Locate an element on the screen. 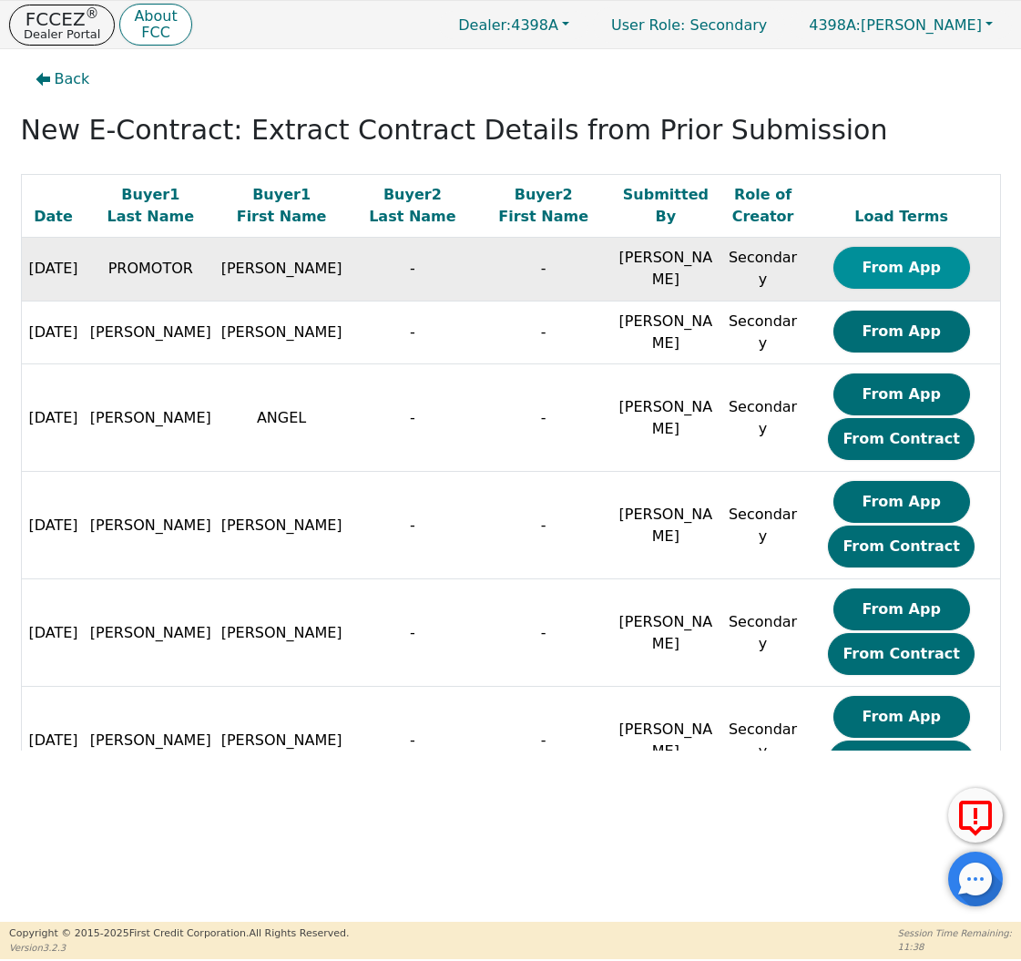  p: Copyright © 2015- 2025 First Credit Corporation. is located at coordinates (178, 933).